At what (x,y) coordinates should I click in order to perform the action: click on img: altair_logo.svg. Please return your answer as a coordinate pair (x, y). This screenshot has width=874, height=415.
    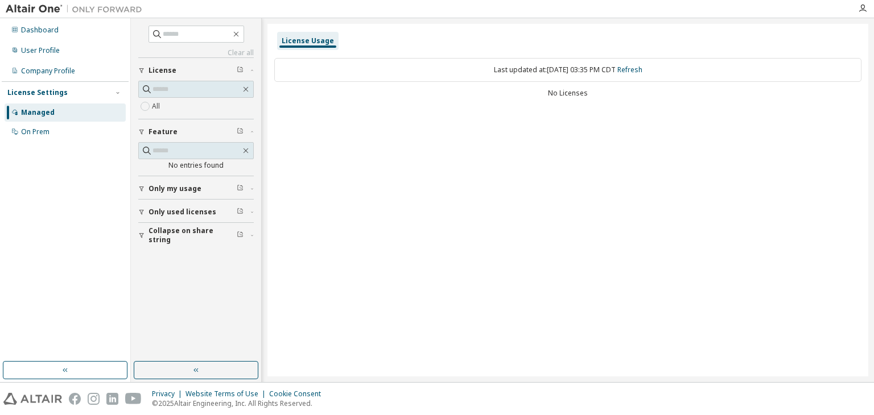
    Looking at the image, I should click on (32, 399).